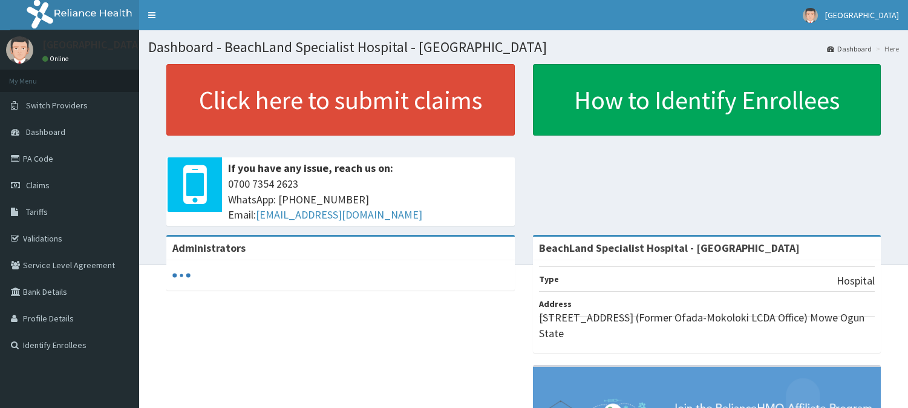 The height and width of the screenshot is (408, 908). I want to click on b: Administrators, so click(209, 247).